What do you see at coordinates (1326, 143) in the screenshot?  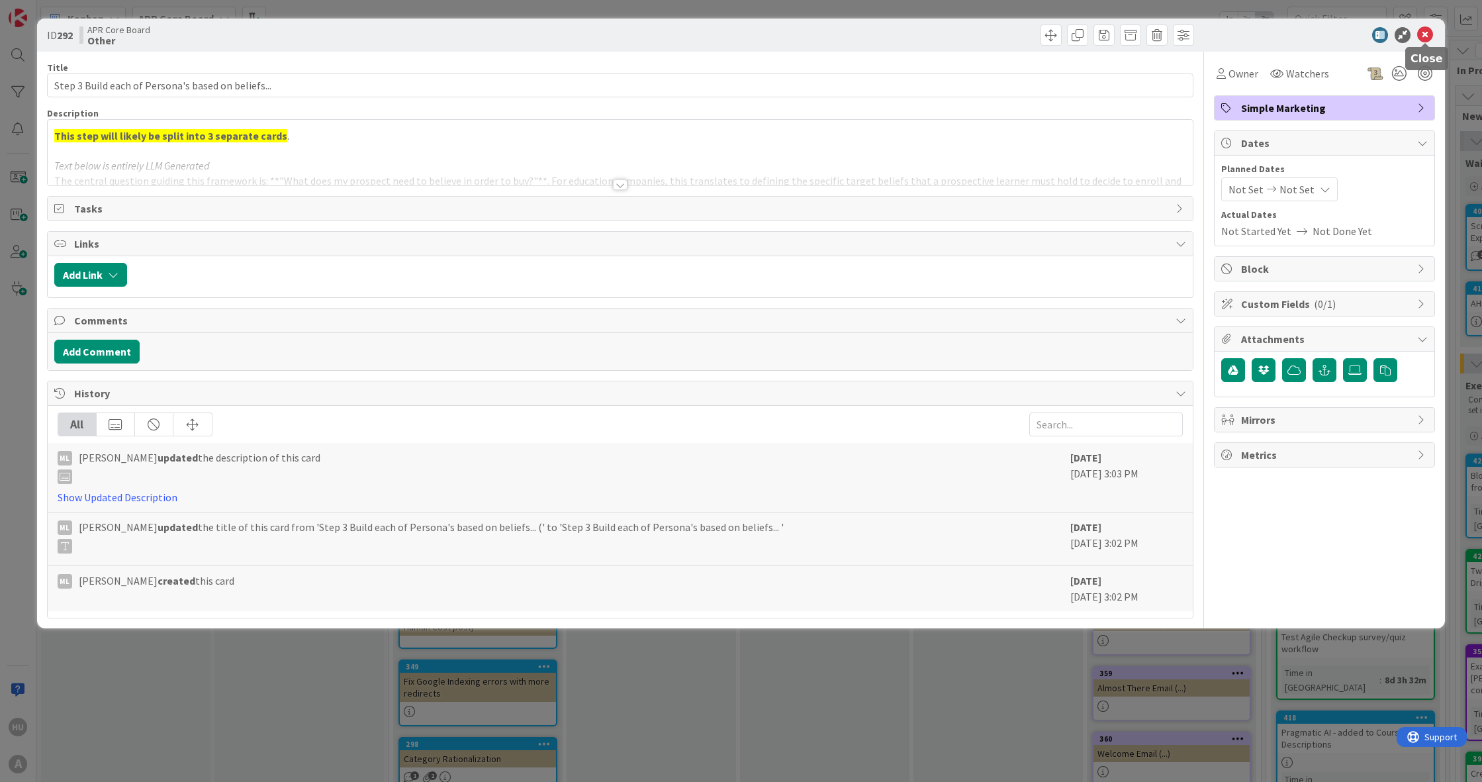 I see `span: Dates` at bounding box center [1326, 143].